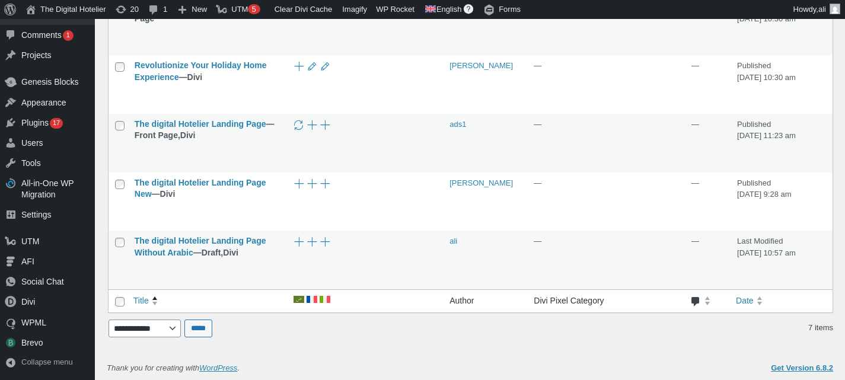  What do you see at coordinates (486, 301) in the screenshot?
I see `th: Author` at bounding box center [486, 301].